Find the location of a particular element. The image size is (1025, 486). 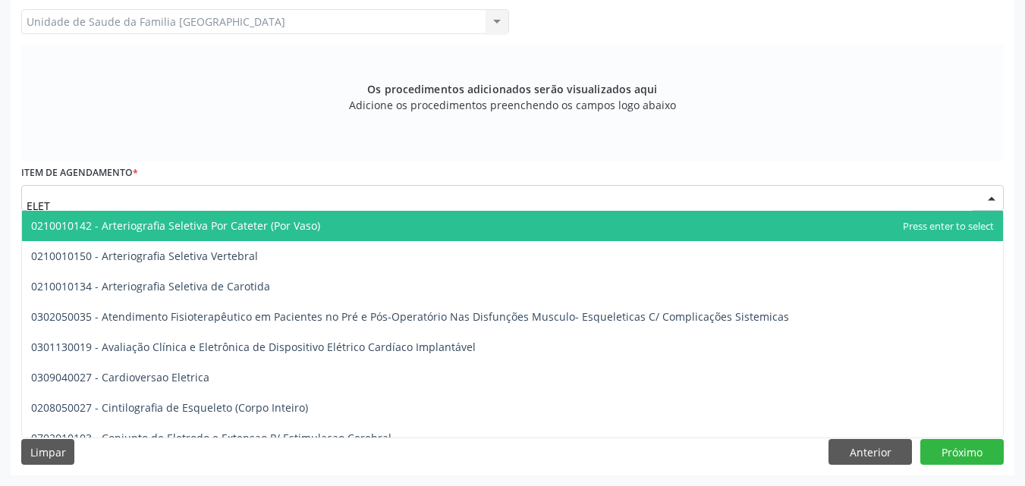

span: 0210010150 - Arteriografia Seletiva Vertebral is located at coordinates (144, 256).